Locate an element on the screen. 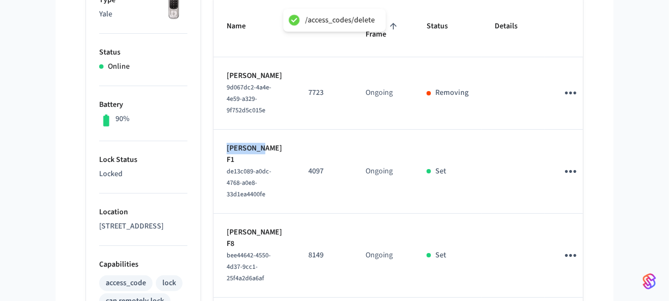  span: de13c089-a0dc-4768-a0e8-33d1ea4400fe is located at coordinates (249, 182).